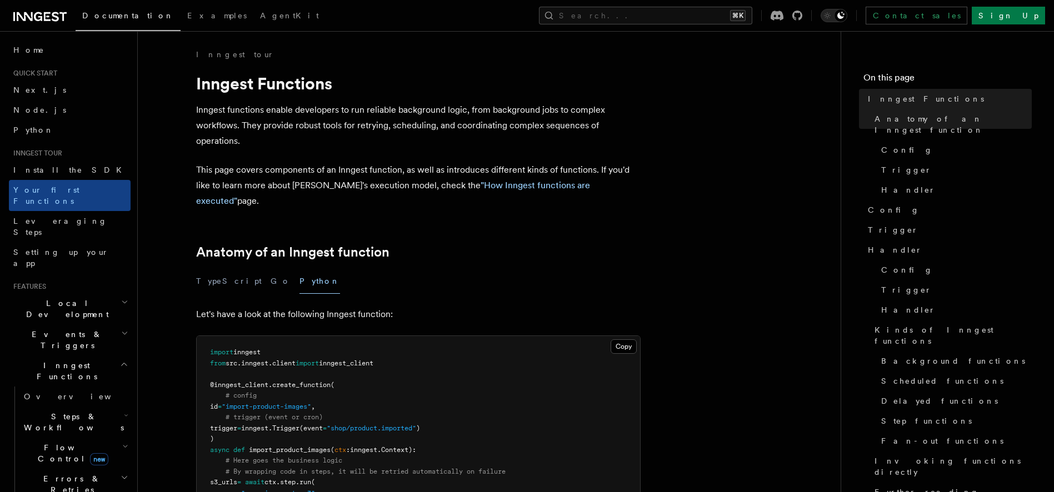  Describe the element at coordinates (288, 482) in the screenshot. I see `span: step` at that location.